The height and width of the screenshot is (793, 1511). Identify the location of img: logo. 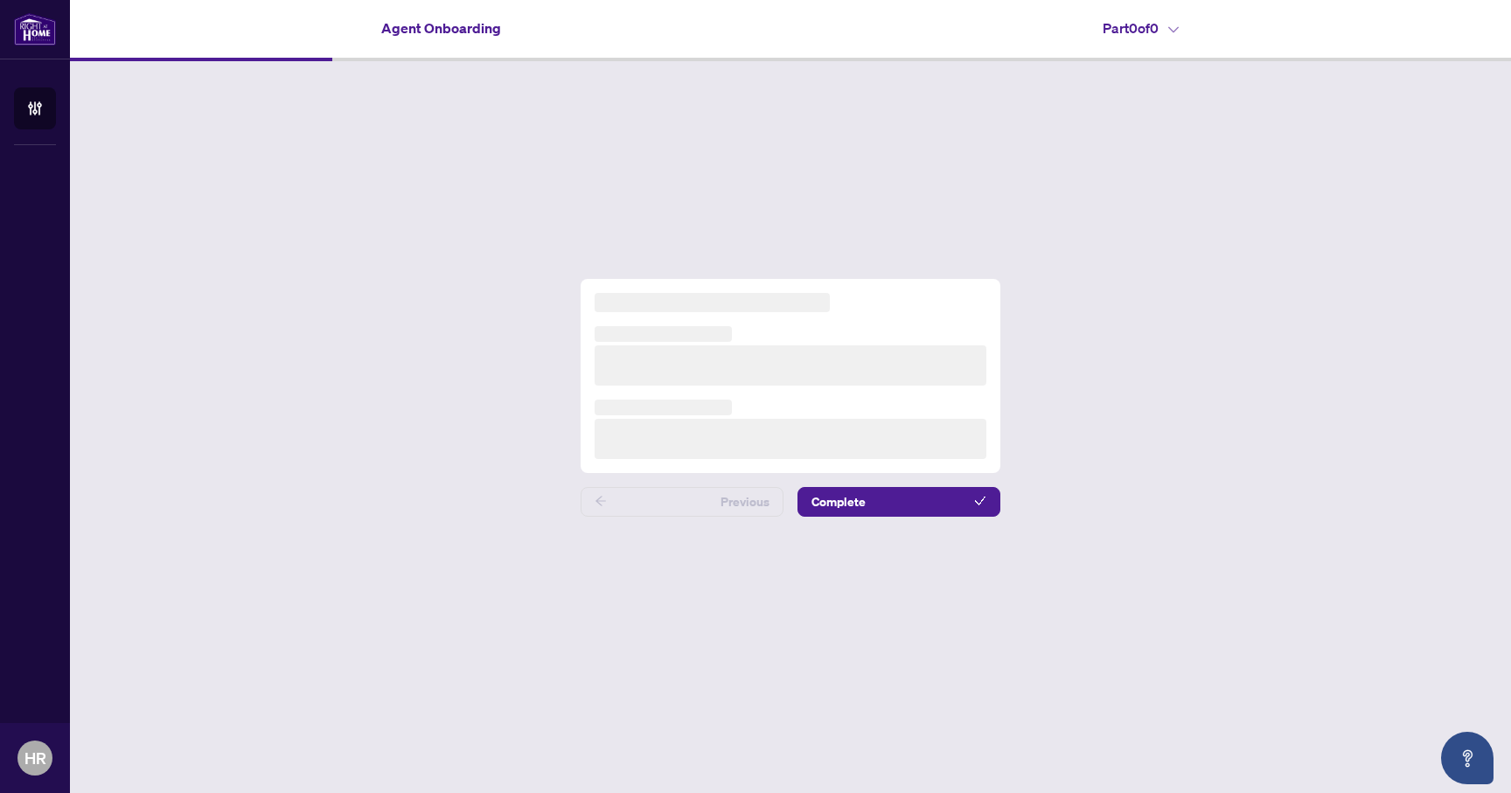
(35, 29).